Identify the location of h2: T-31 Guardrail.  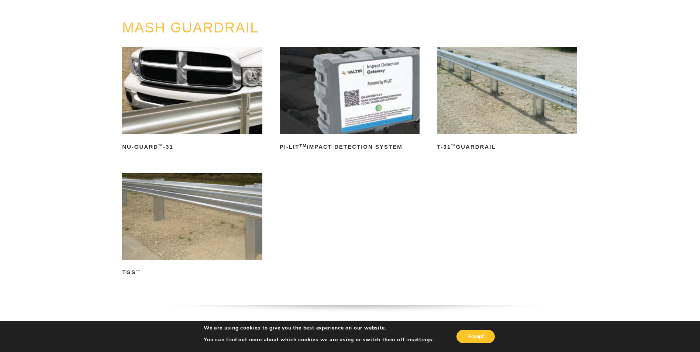
(507, 147).